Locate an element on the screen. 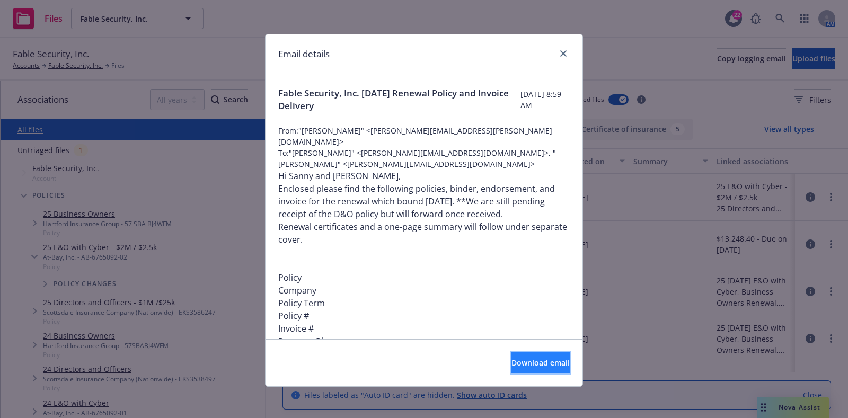 This screenshot has height=418, width=848. p: Policy Term is located at coordinates (424, 303).